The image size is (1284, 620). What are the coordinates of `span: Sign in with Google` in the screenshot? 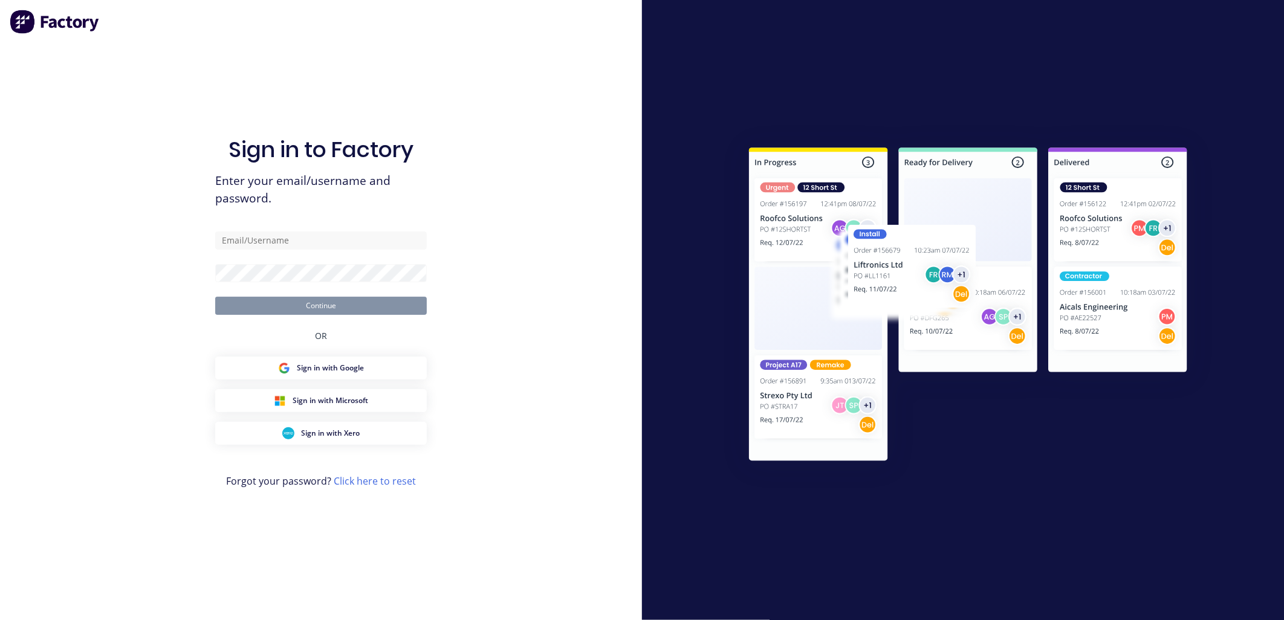 It's located at (331, 368).